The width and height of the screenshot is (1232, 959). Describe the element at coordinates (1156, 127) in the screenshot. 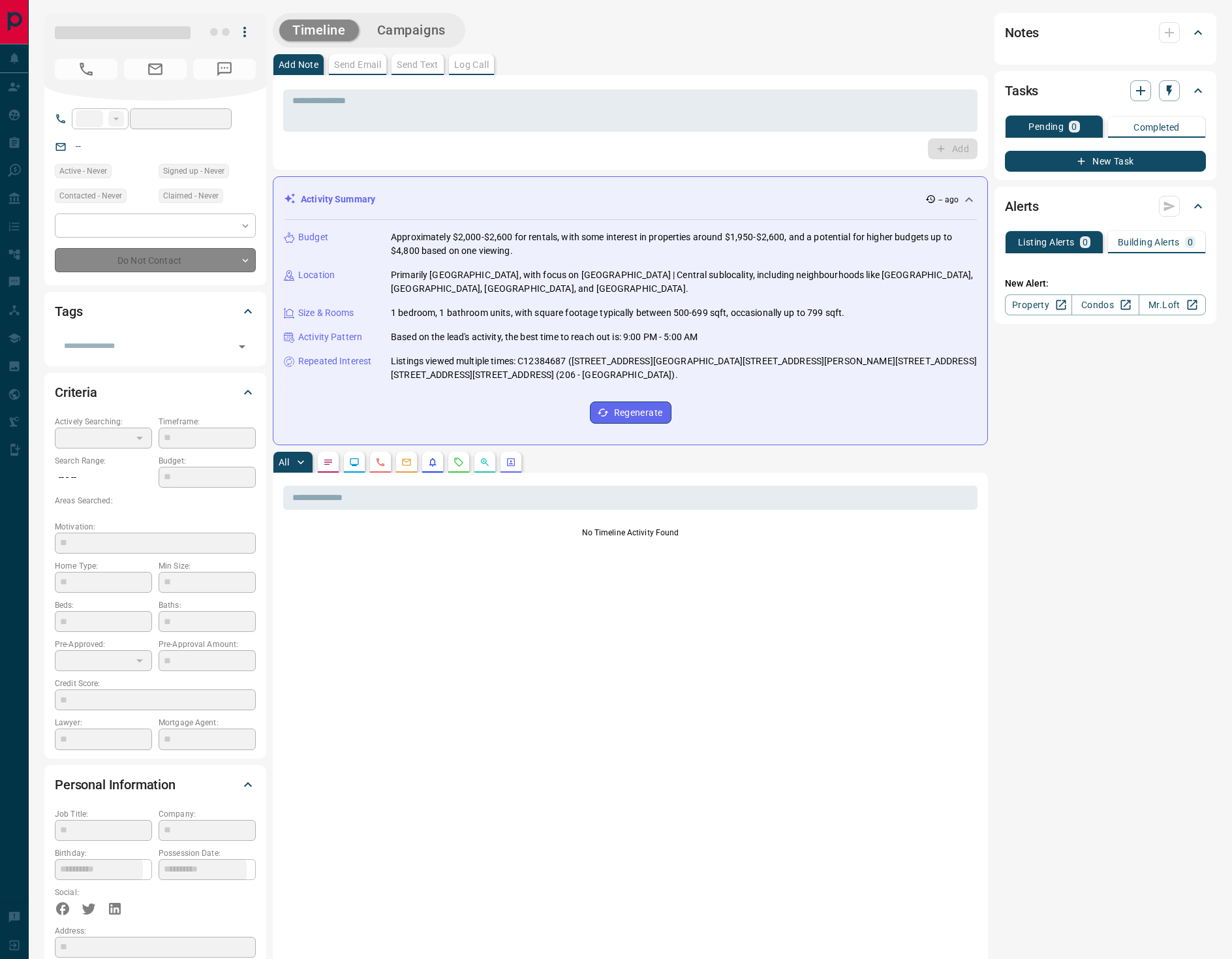

I see `p: Completed` at that location.